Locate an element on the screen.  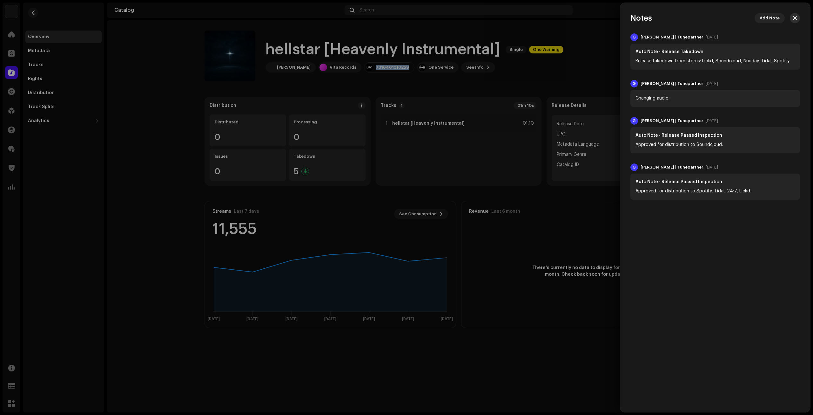
span: Add Note is located at coordinates (770, 18).